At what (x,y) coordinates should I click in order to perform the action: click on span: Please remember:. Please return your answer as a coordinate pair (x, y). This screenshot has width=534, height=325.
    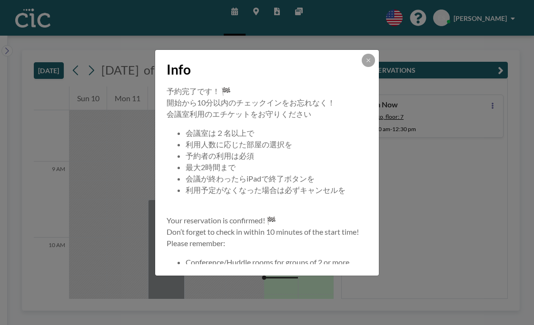
    Looking at the image, I should click on (196, 243).